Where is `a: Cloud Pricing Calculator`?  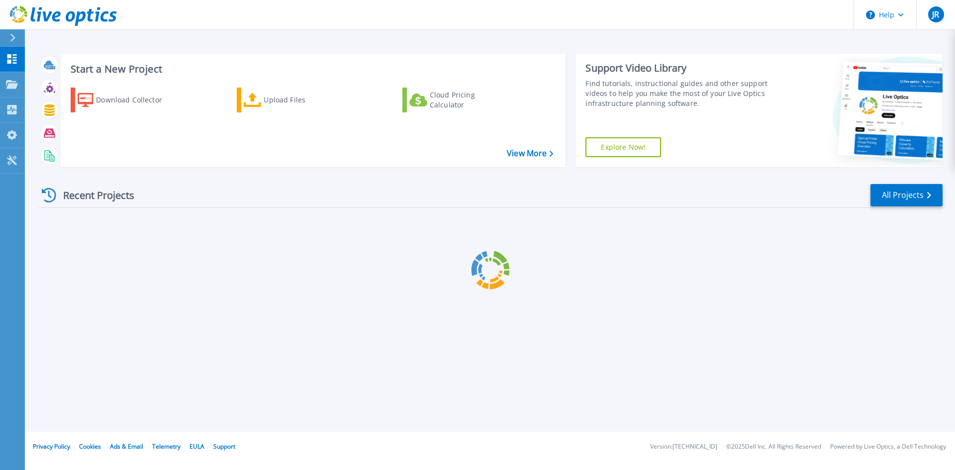 a: Cloud Pricing Calculator is located at coordinates (458, 100).